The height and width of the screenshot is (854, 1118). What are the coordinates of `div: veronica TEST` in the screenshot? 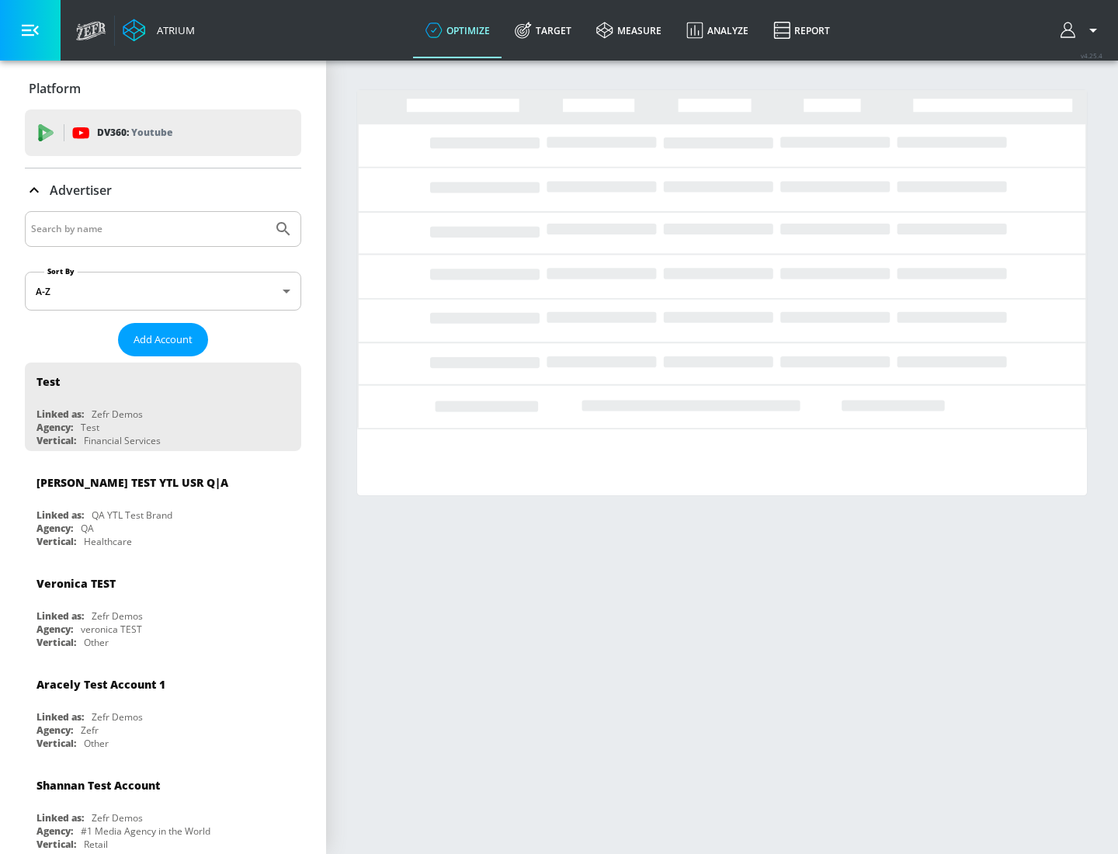 It's located at (111, 629).